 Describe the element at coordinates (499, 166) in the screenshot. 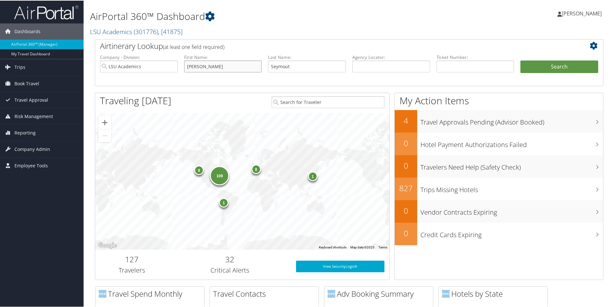

I see `a: 0Travelers Need Help (Safety Check)` at that location.